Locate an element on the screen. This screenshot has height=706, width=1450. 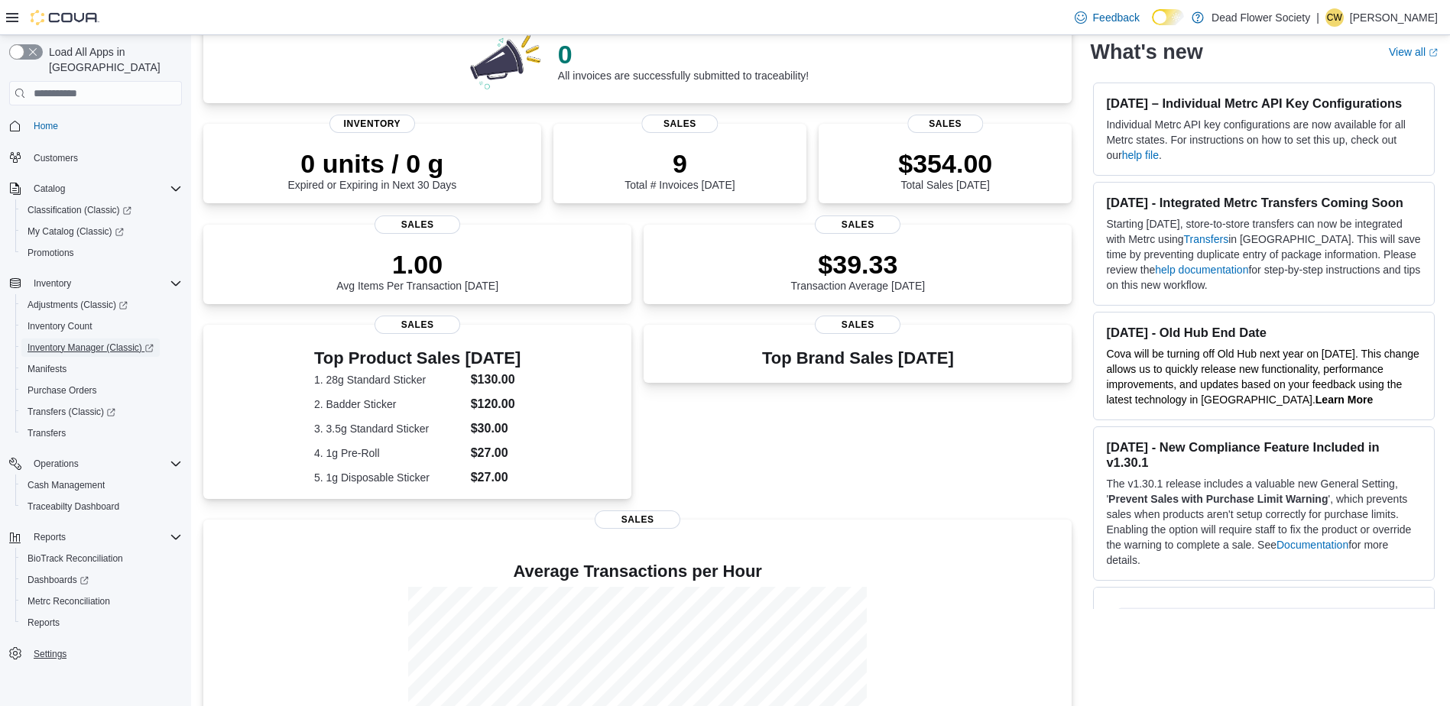
a: Manifests is located at coordinates (47, 369).